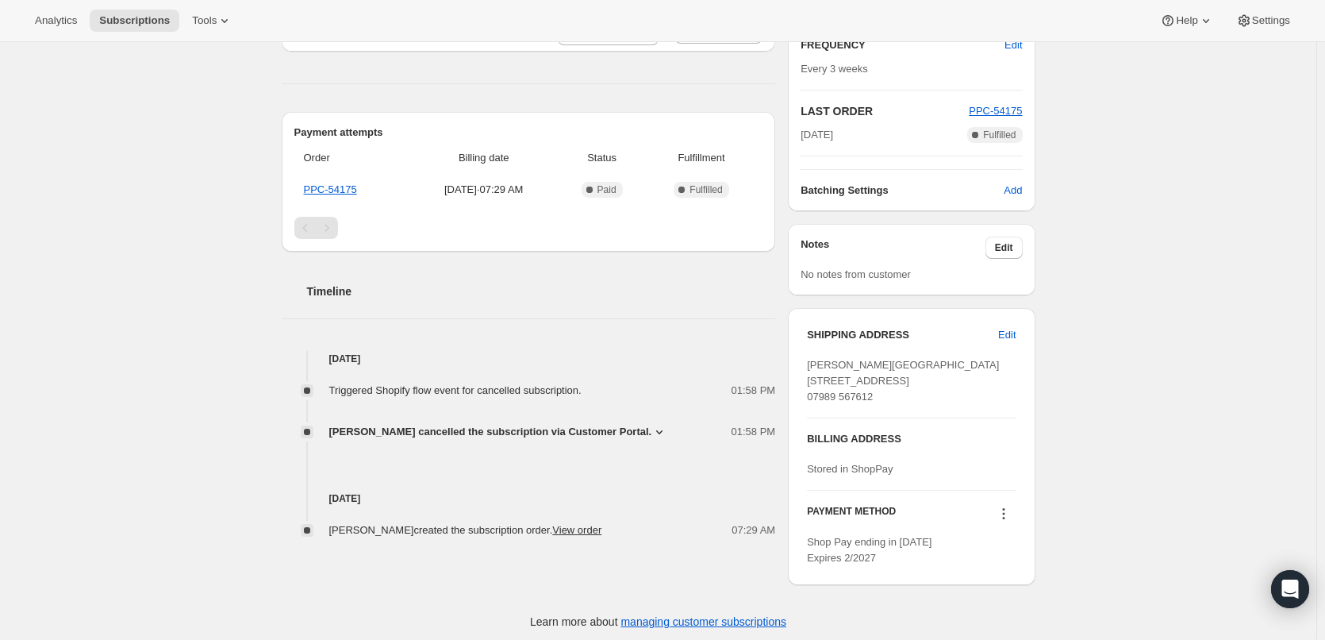  What do you see at coordinates (893, 248) in the screenshot?
I see `h3: Notes` at bounding box center [893, 248].